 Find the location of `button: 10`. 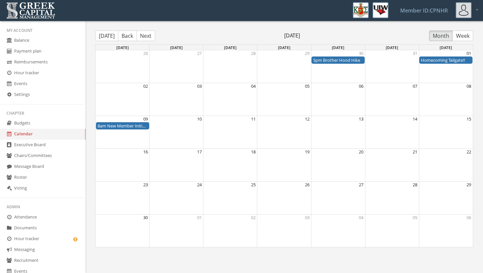

button: 10 is located at coordinates (199, 119).